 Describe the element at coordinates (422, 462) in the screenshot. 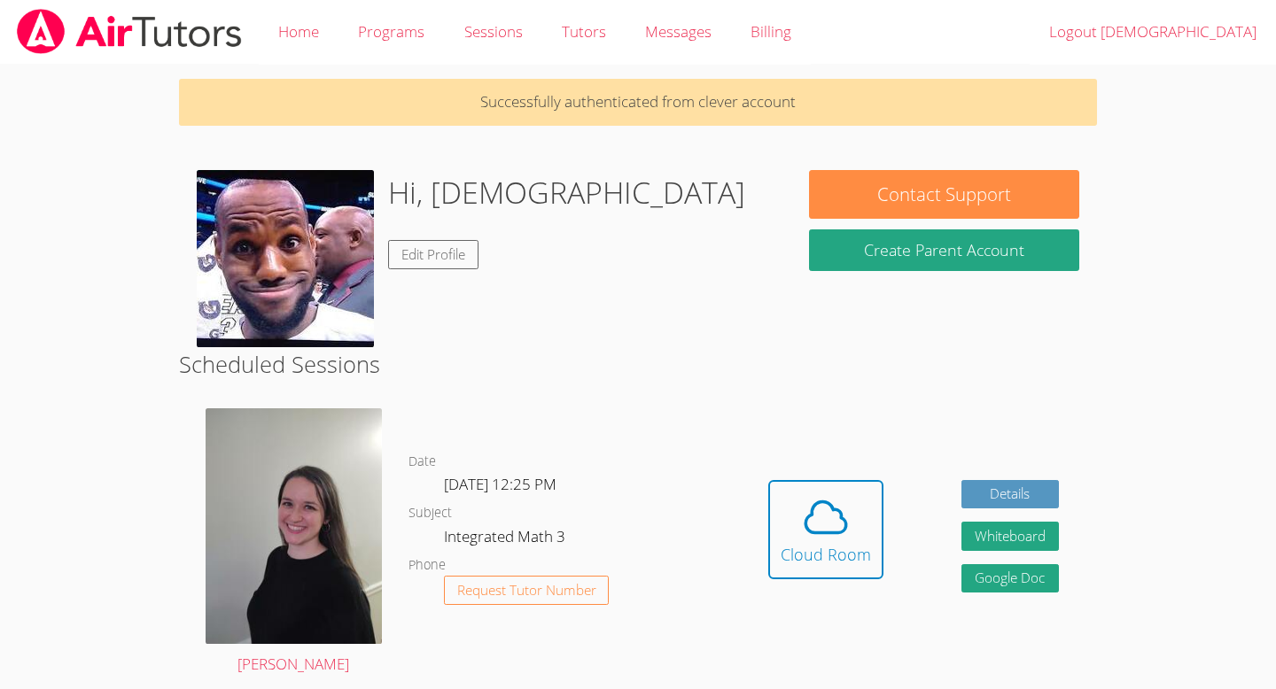

I see `dt: Date` at that location.